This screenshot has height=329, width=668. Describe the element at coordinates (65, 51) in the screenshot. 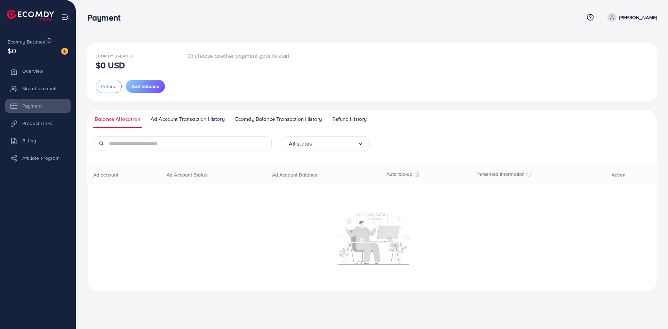

I see `img: image` at that location.